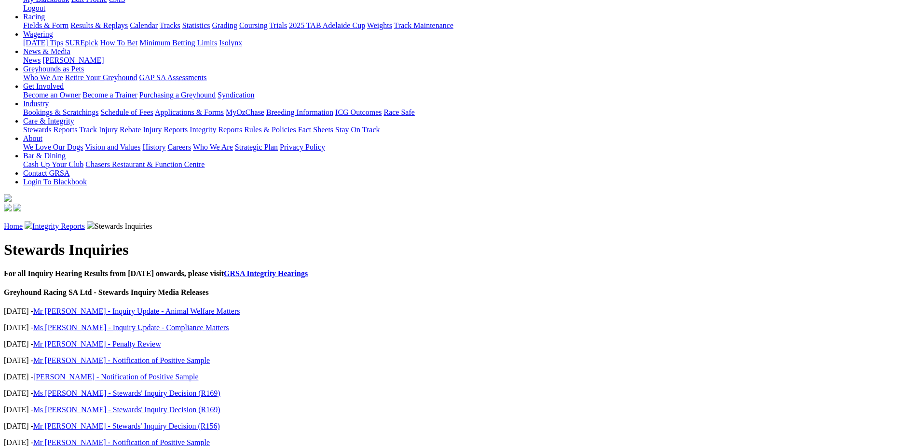  What do you see at coordinates (101, 77) in the screenshot?
I see `a: Retire Your Greyhound` at bounding box center [101, 77].